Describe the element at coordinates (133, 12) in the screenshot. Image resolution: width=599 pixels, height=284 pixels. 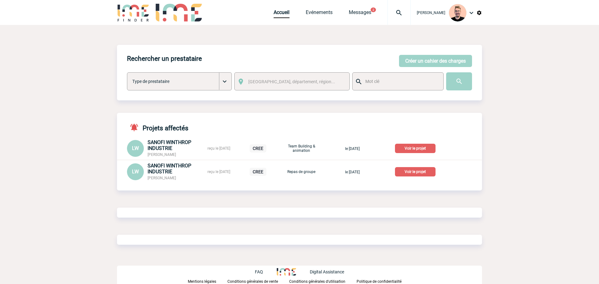
I see `img: IME-Finder` at that location.